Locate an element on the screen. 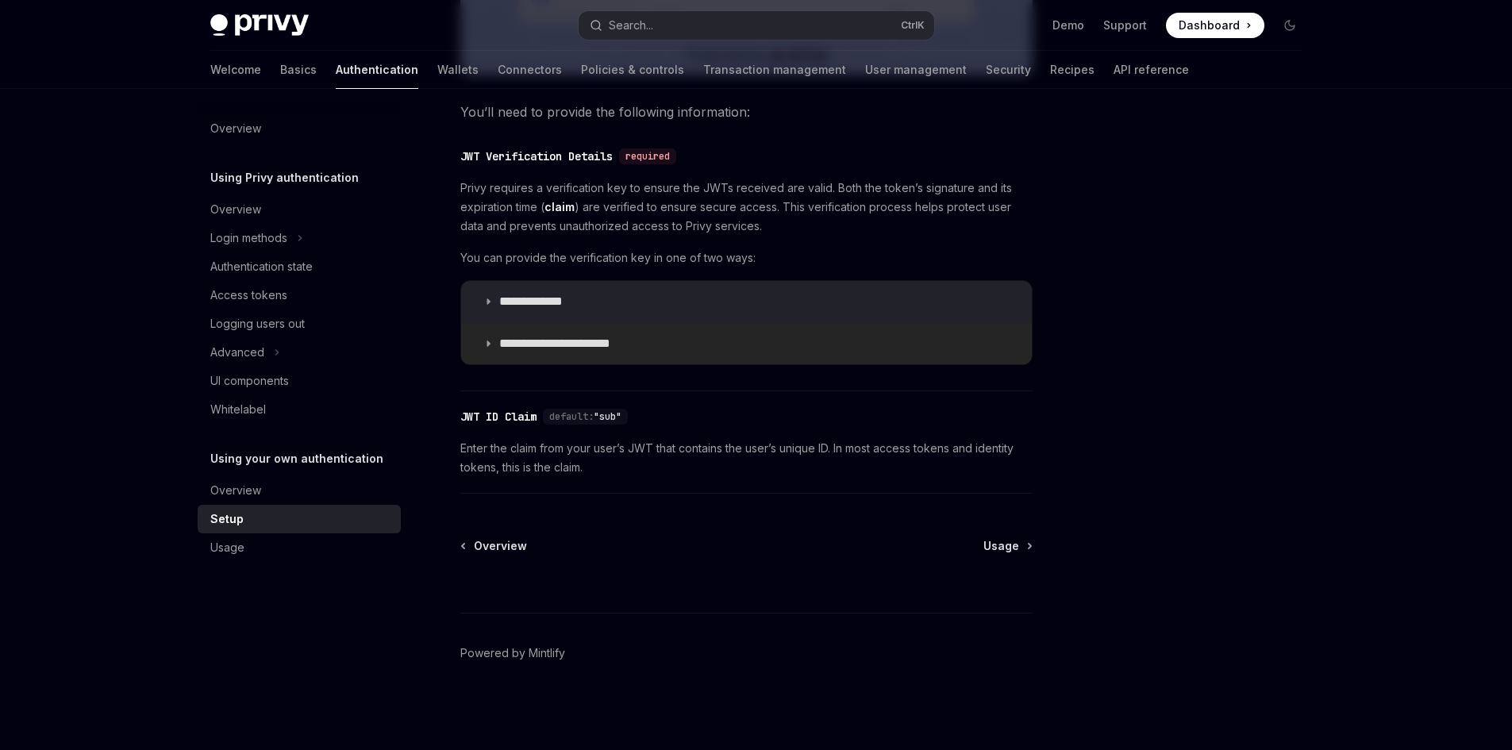  a: Logging users out is located at coordinates (299, 324).